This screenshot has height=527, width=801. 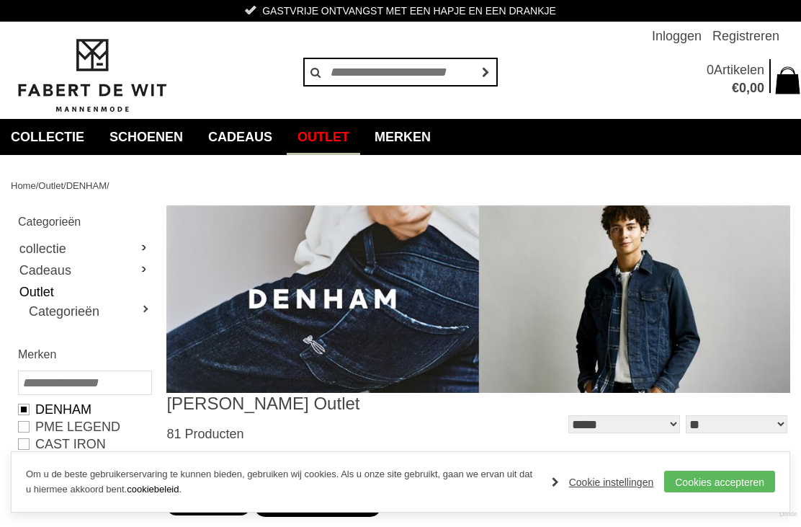 I want to click on span: 00, so click(x=757, y=88).